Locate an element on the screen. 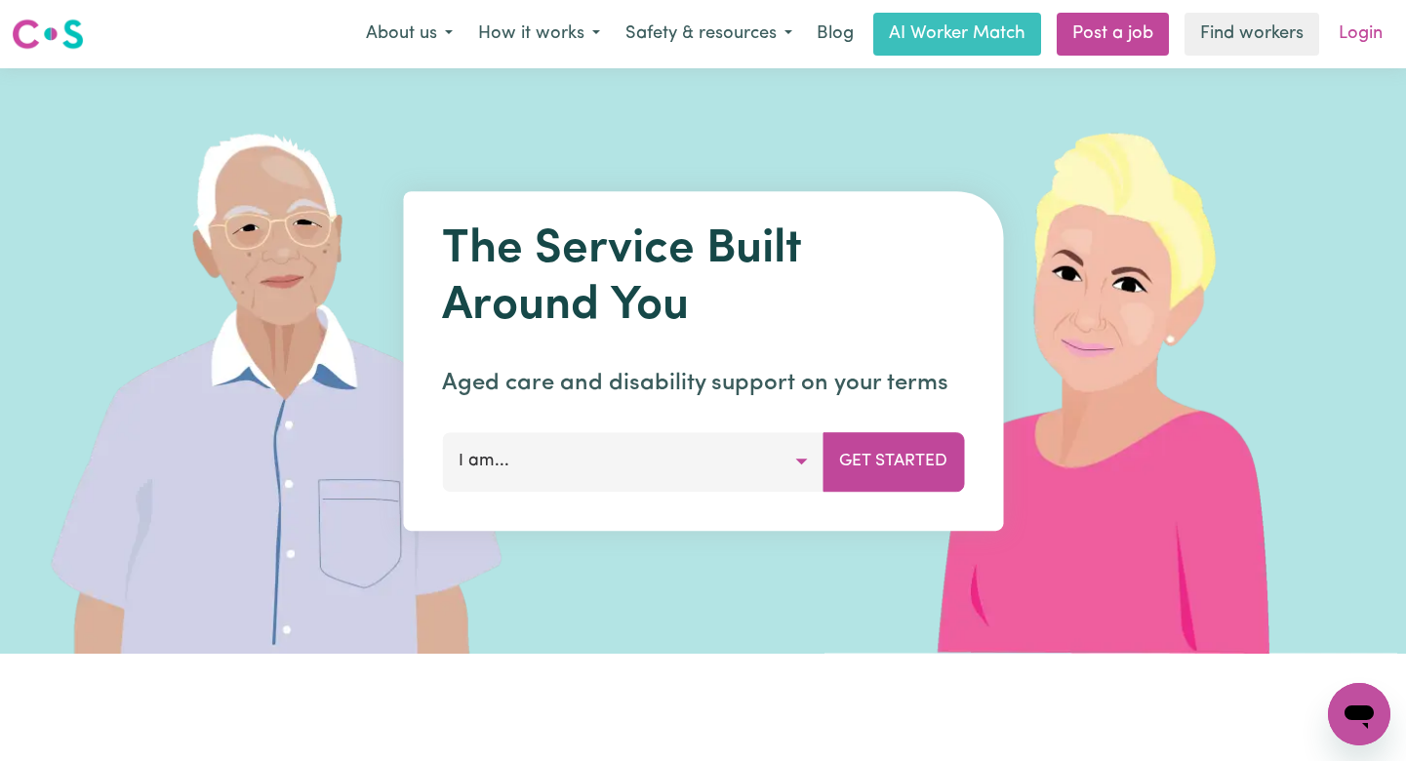 The width and height of the screenshot is (1406, 761). a: Post a job is located at coordinates (1112, 34).